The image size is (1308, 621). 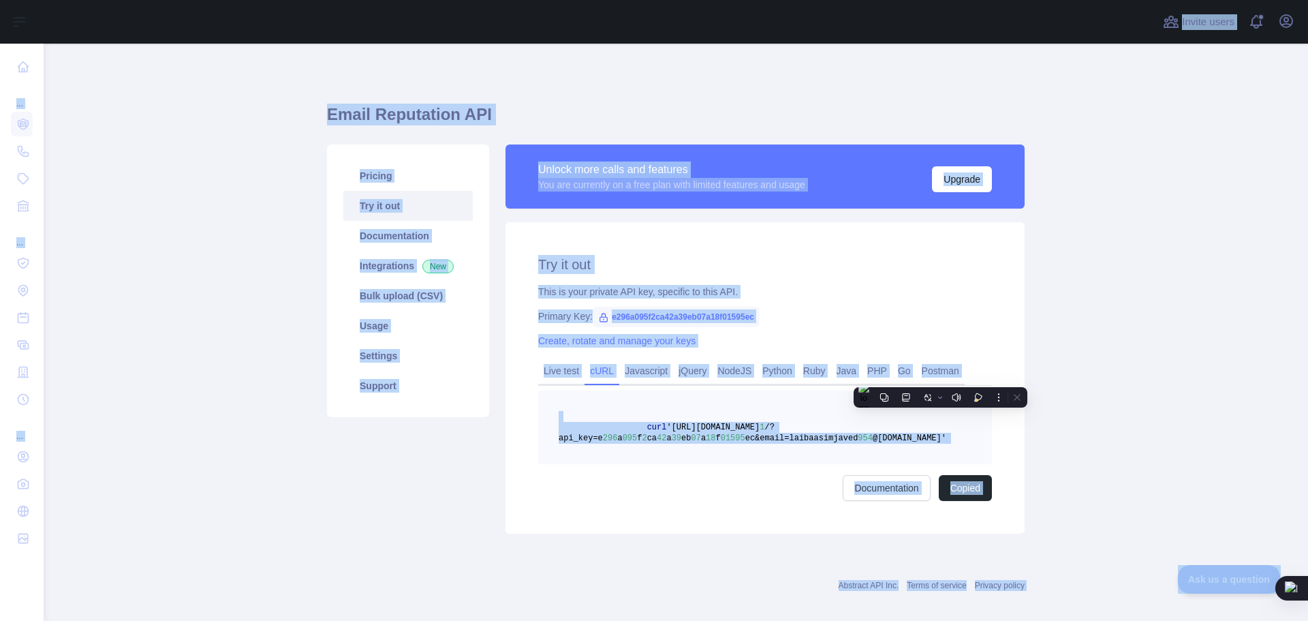 What do you see at coordinates (847, 371) in the screenshot?
I see `a: Java` at bounding box center [847, 371].